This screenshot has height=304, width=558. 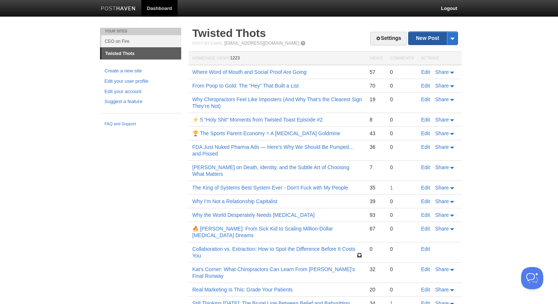 What do you see at coordinates (274, 252) in the screenshot?
I see `a: Collaboration vs. Extraction: How to Spot the Difference Before It Costs You` at bounding box center [274, 252].